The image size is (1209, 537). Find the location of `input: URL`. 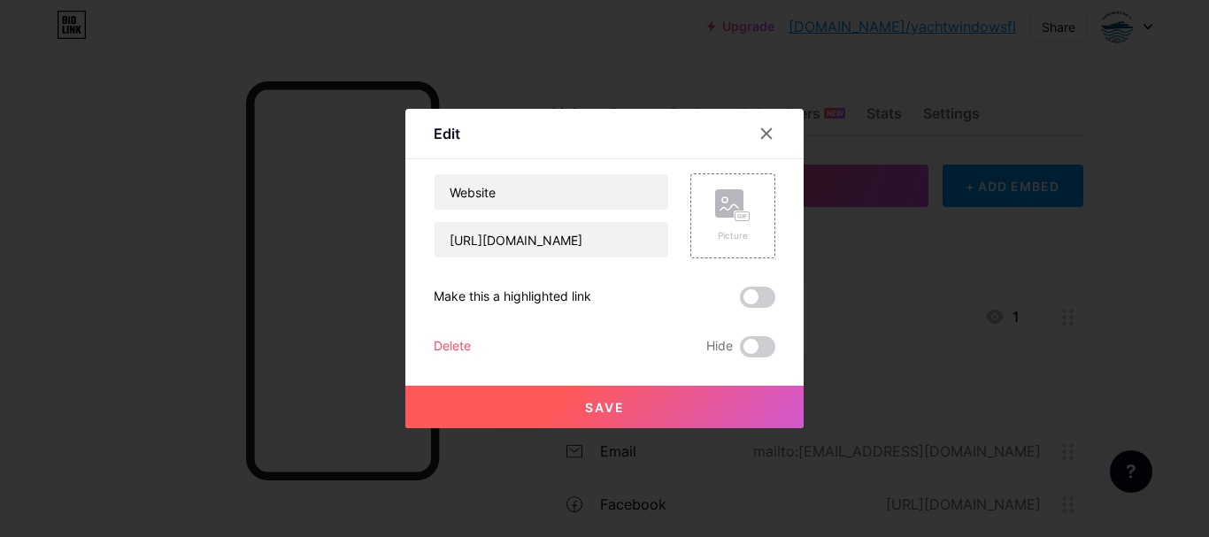

input: URL is located at coordinates (551, 240).